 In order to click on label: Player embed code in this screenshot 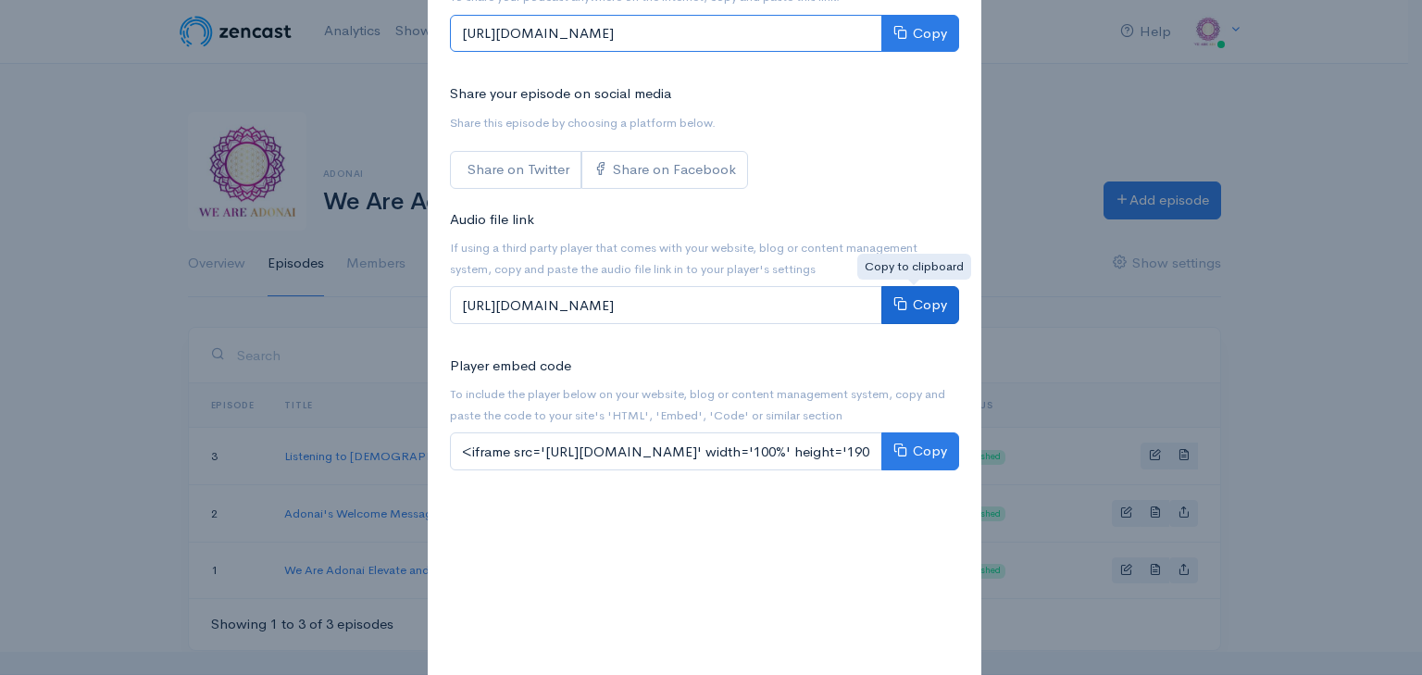, I will do `click(510, 366)`.